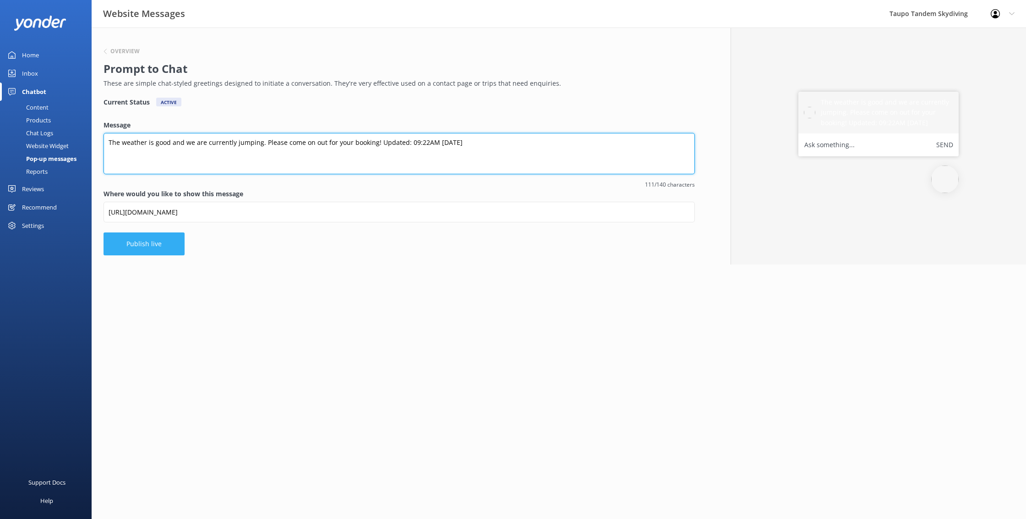 The height and width of the screenshot is (519, 1026). Describe the element at coordinates (399, 125) in the screenshot. I see `label: Message` at that location.